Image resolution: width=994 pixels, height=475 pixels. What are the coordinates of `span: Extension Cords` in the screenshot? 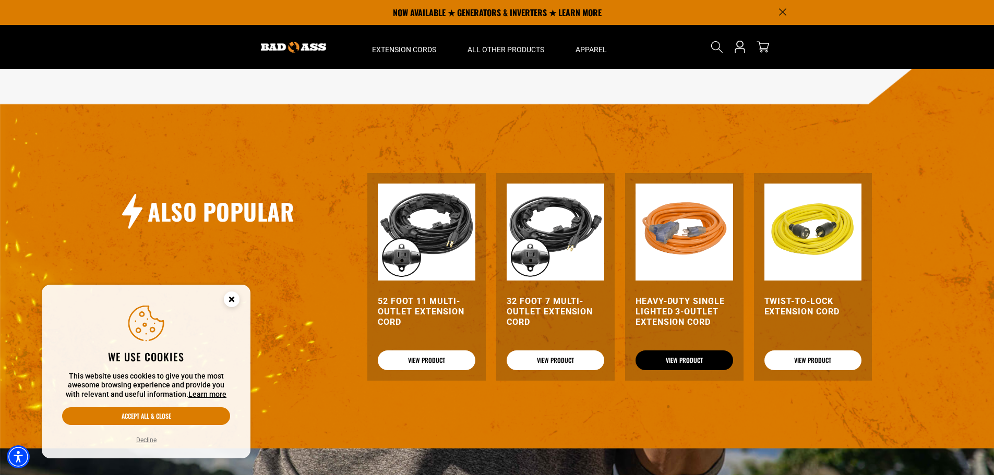 It's located at (404, 50).